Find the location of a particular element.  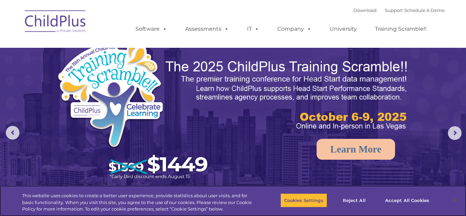

a: Download is located at coordinates (365, 10).